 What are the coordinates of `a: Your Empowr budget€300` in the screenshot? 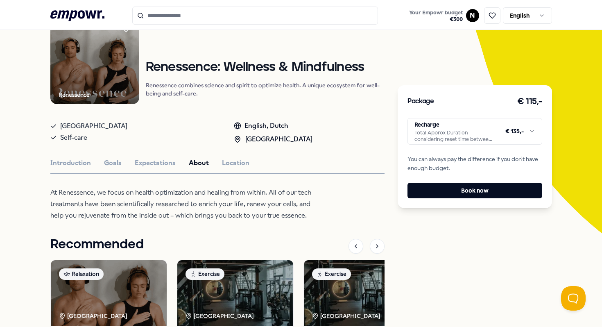 It's located at (435, 16).